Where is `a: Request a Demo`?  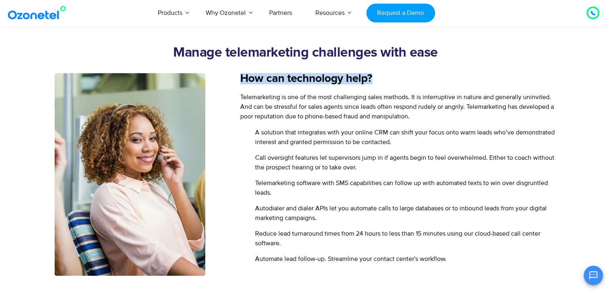 a: Request a Demo is located at coordinates (401, 13).